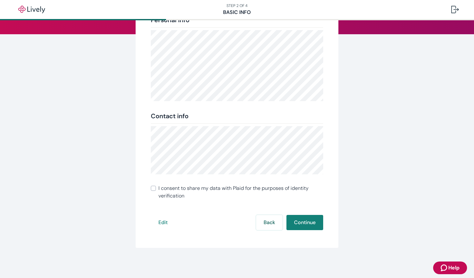  Describe the element at coordinates (455, 9) in the screenshot. I see `button: Log out` at that location.